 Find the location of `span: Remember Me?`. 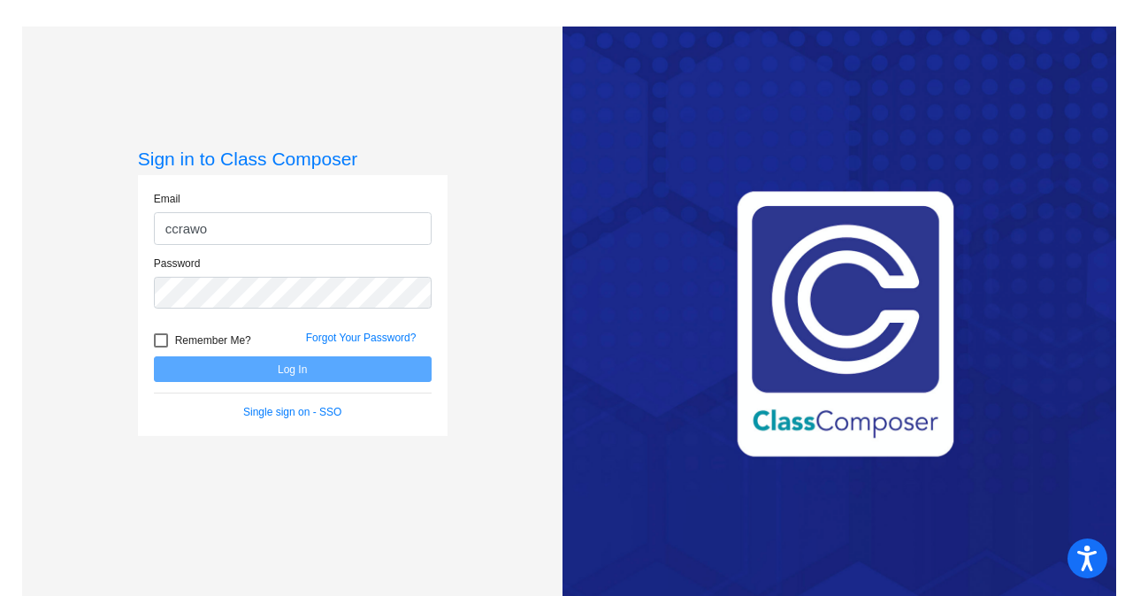

span: Remember Me? is located at coordinates (213, 340).